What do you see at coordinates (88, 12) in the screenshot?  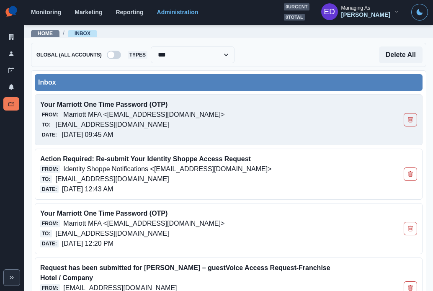 I see `a: Marketing` at bounding box center [88, 12].